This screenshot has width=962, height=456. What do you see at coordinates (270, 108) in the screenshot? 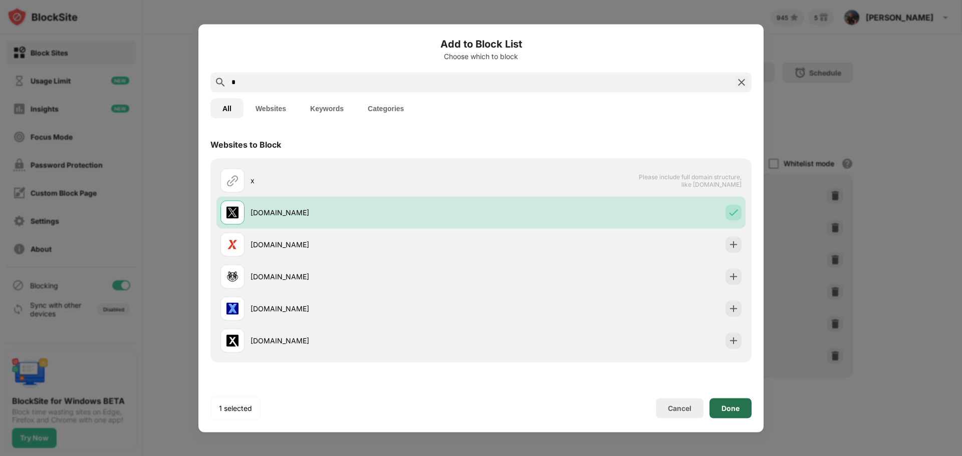
I see `button: Websites` at bounding box center [270, 108].